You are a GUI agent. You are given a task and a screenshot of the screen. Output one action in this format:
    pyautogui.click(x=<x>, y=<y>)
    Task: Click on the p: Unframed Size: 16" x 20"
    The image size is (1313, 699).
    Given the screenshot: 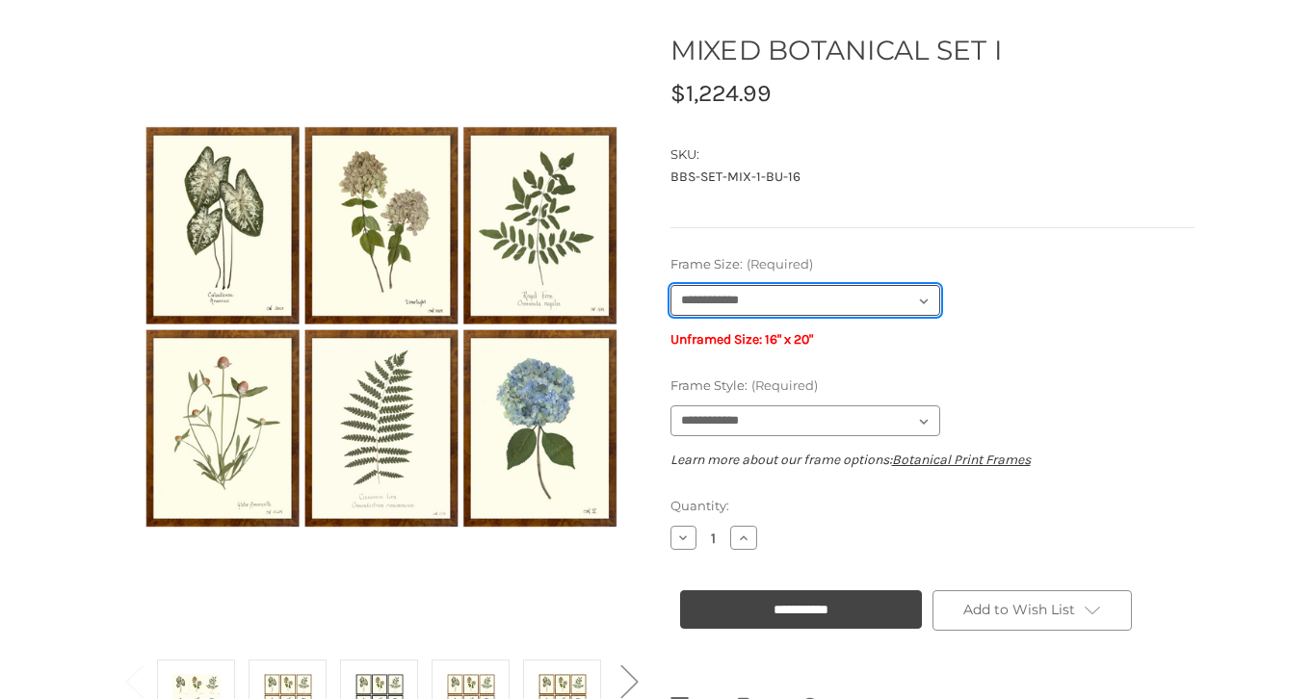 What is the action you would take?
    pyautogui.click(x=932, y=339)
    